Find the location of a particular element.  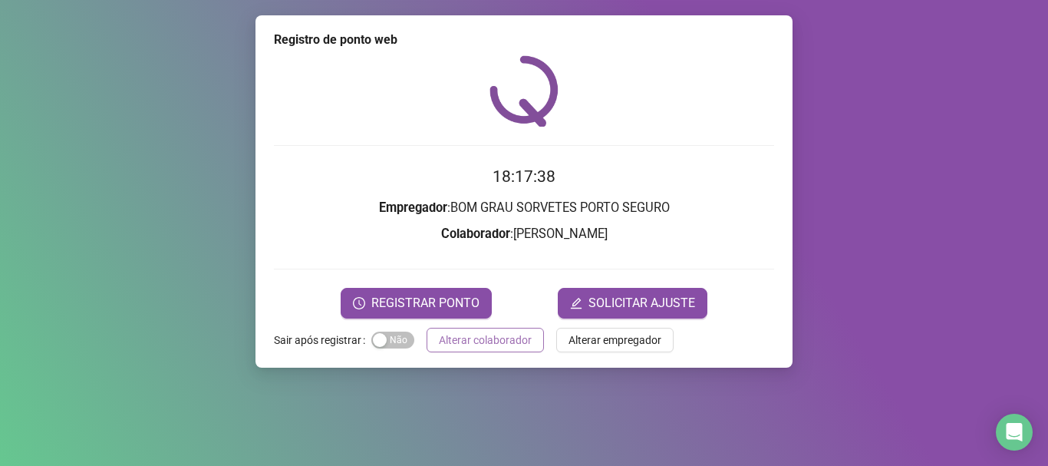

button: REGISTRAR PONTO is located at coordinates (416, 303).